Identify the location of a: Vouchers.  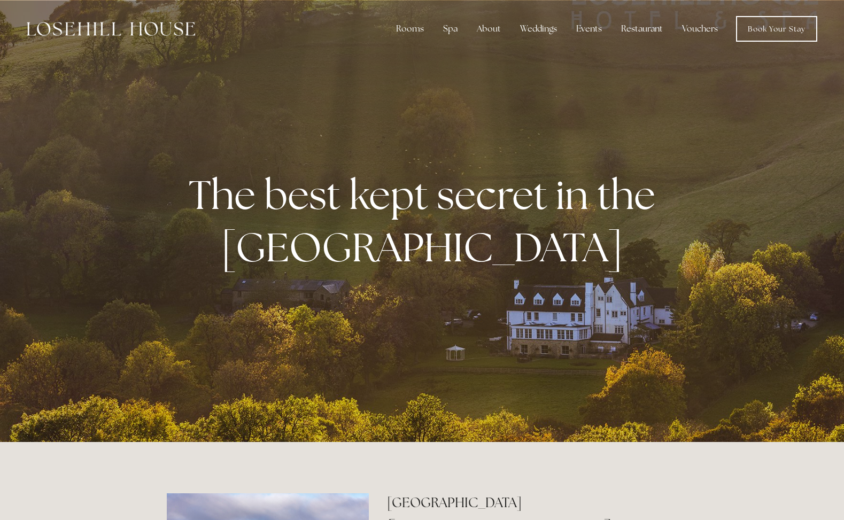
(700, 29).